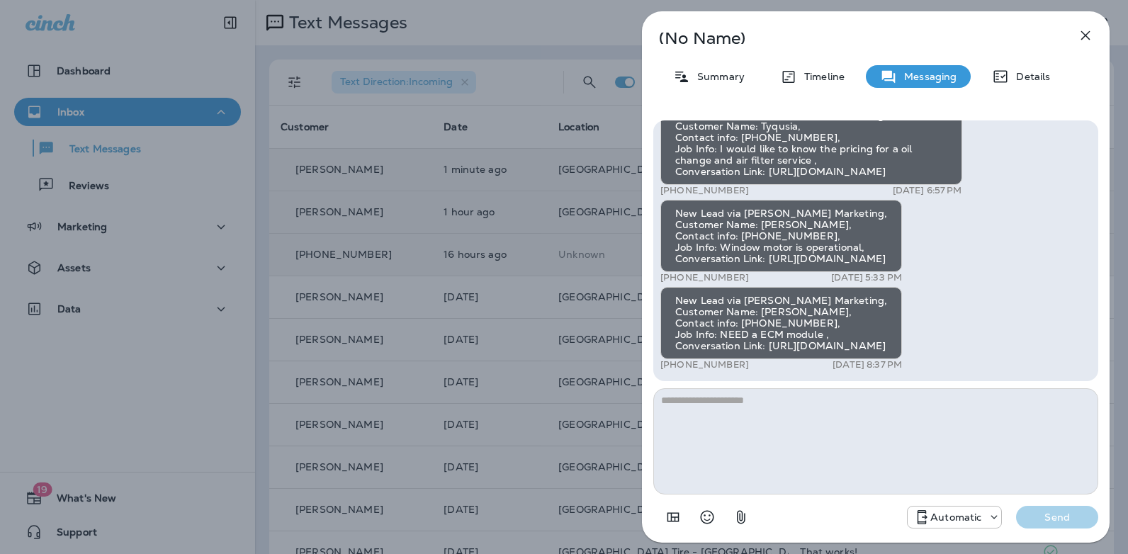  I want to click on p: Messaging, so click(927, 77).